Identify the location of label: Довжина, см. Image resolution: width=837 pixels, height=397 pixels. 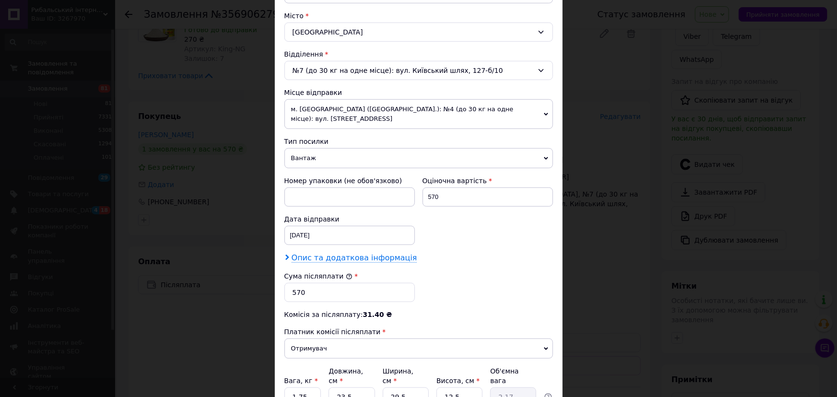
(346, 376).